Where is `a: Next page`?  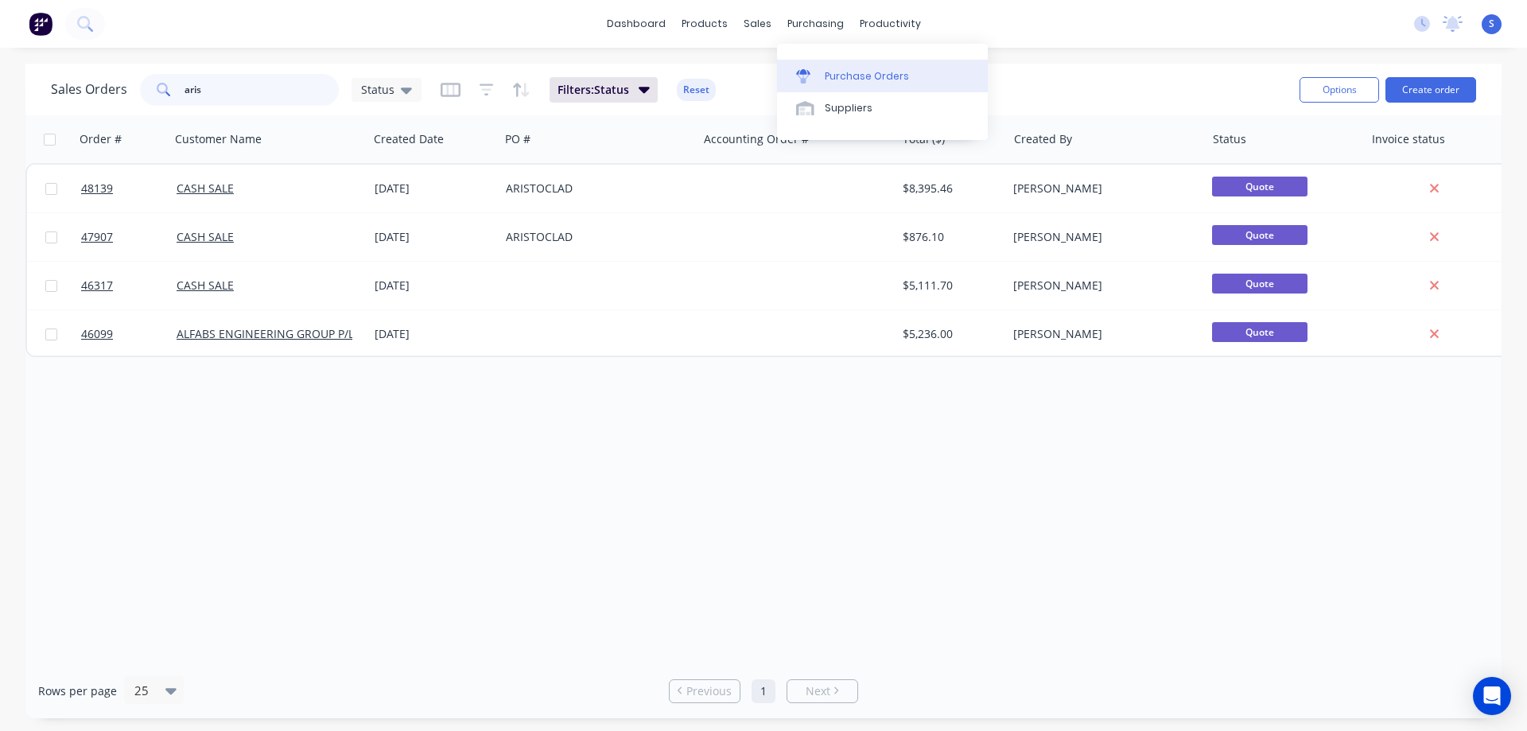
a: Next page is located at coordinates (822, 691).